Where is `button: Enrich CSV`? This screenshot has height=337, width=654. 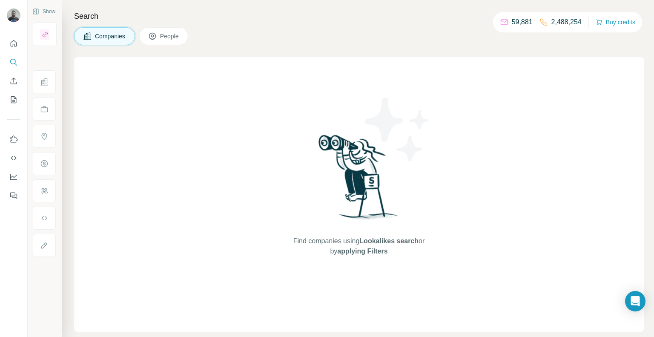 button: Enrich CSV is located at coordinates (14, 81).